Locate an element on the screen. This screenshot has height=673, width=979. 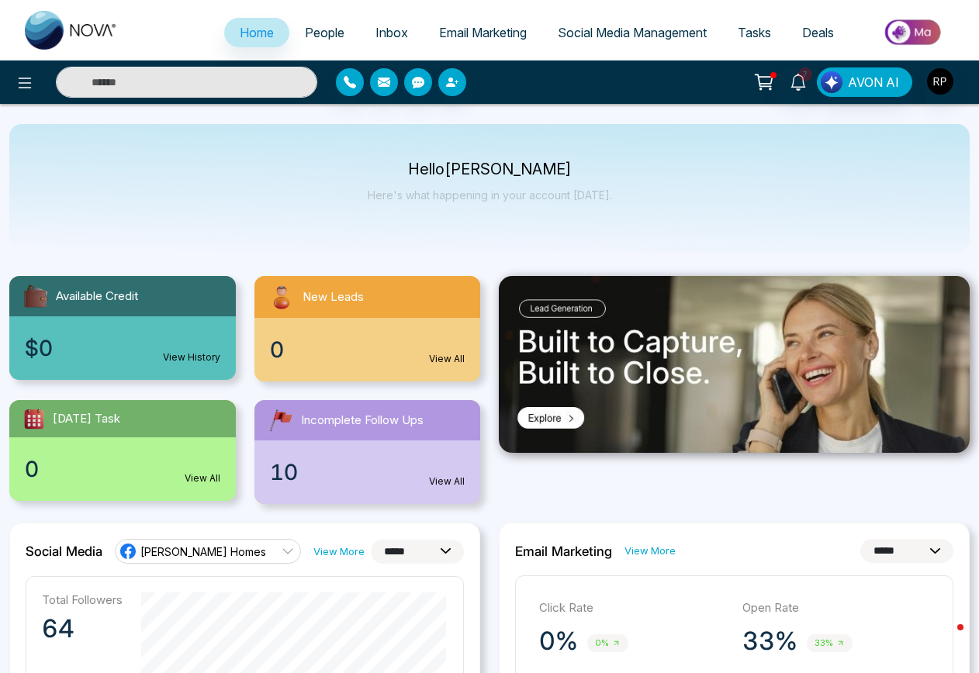
a: Tasks is located at coordinates (754, 33).